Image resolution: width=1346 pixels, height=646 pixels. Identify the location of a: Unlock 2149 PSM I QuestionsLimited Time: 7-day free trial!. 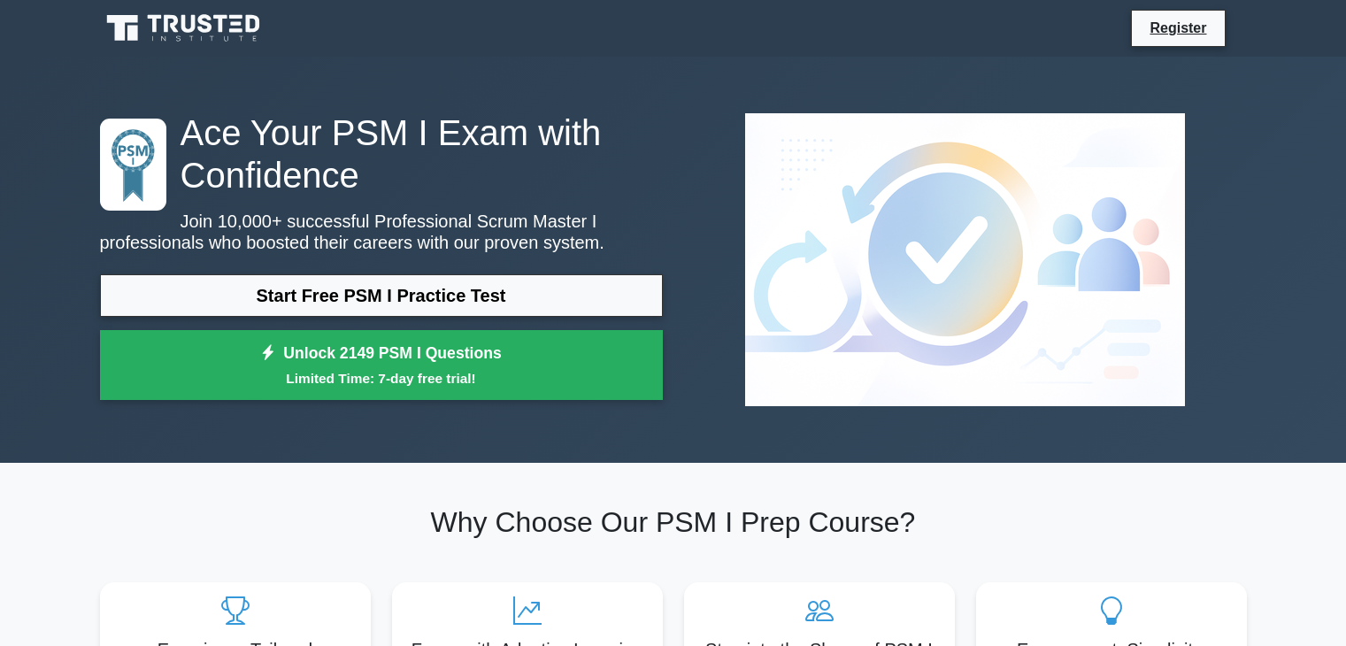
(381, 365).